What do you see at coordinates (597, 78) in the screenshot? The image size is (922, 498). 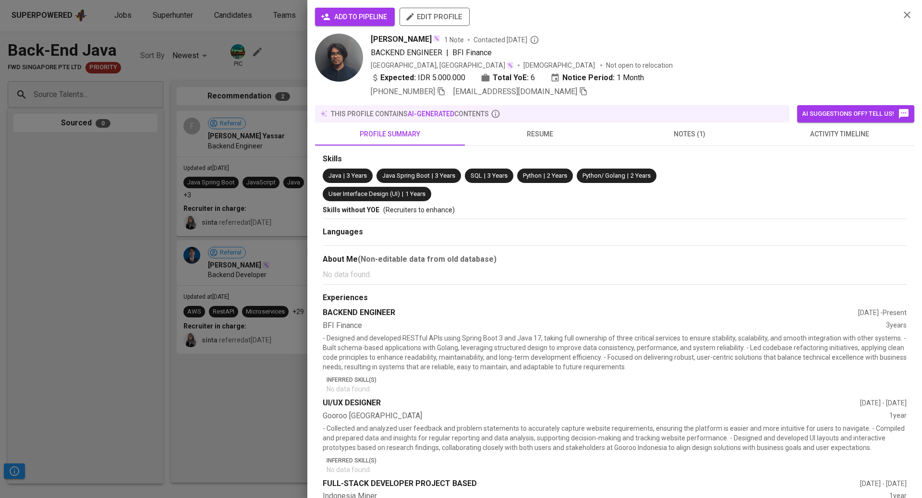 I see `div: 1 Month` at bounding box center [597, 78].